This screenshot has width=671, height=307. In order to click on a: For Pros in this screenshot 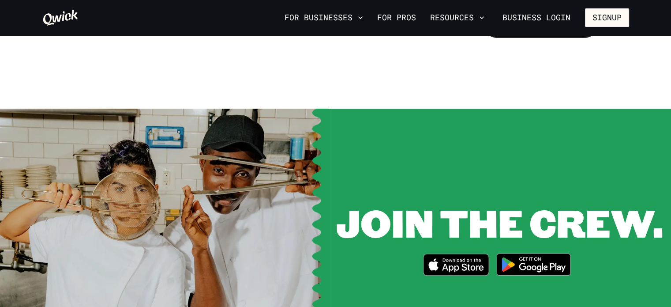, I will do `click(397, 18)`.